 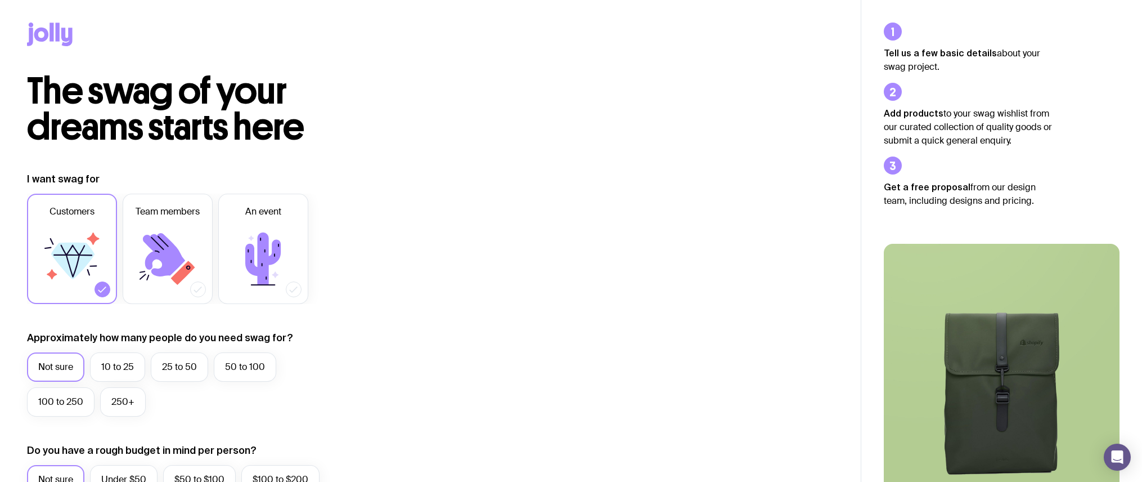 What do you see at coordinates (179, 367) in the screenshot?
I see `label: 25 to 50` at bounding box center [179, 367].